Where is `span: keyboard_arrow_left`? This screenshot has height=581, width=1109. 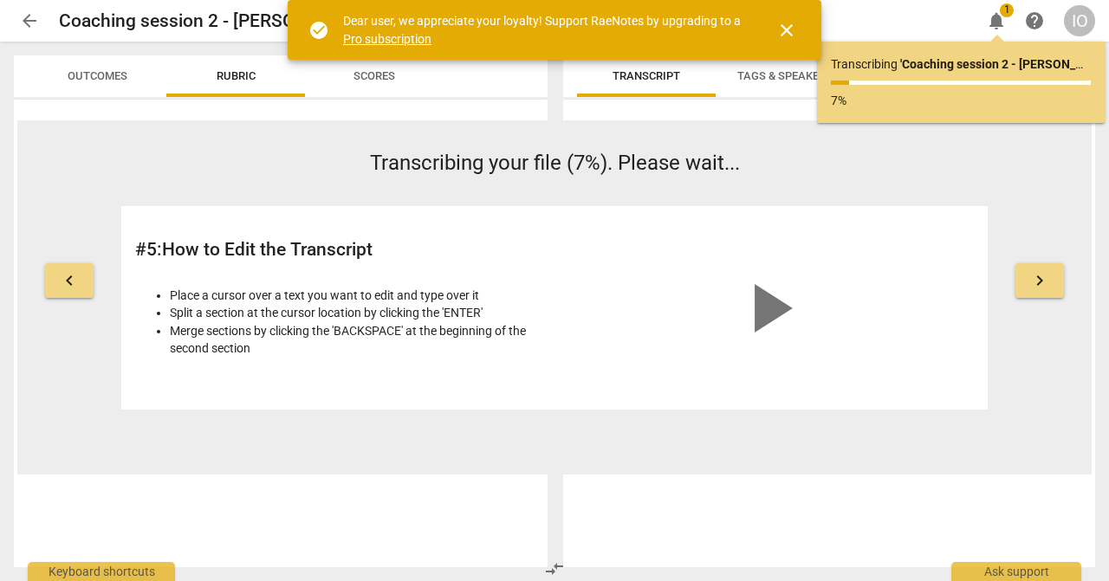
span: keyboard_arrow_left is located at coordinates (69, 281).